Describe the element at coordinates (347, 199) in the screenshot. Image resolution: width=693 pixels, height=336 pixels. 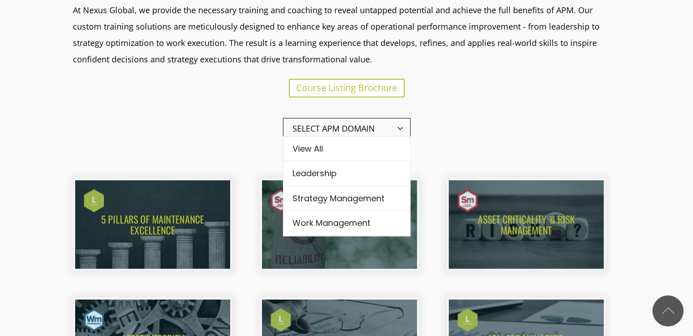
I see `a: Strategy Management` at that location.